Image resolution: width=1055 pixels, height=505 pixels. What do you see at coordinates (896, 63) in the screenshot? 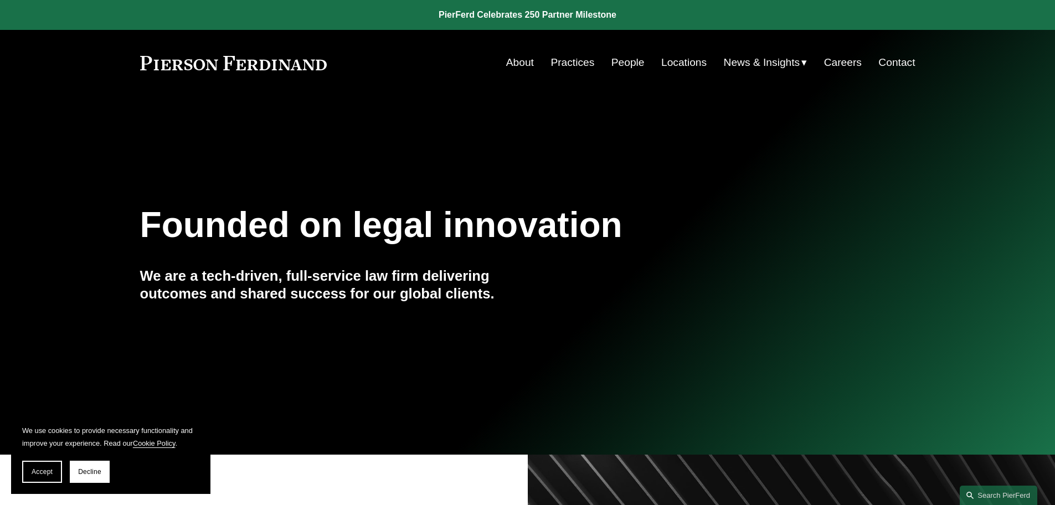
I see `a: Contact` at bounding box center [896, 63].